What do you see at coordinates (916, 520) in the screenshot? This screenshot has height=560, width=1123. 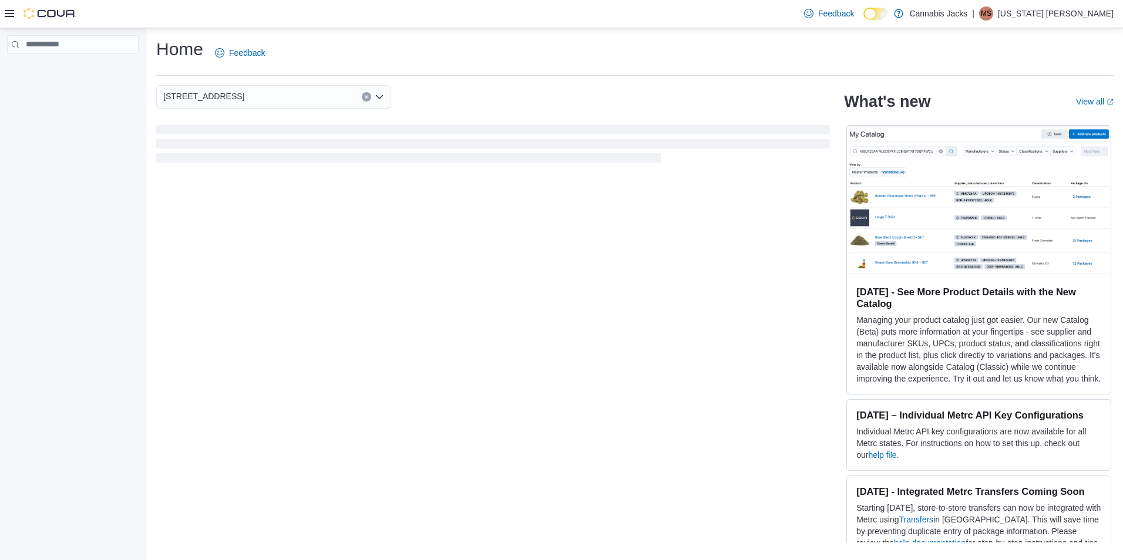 I see `a: Transfers` at bounding box center [916, 520].